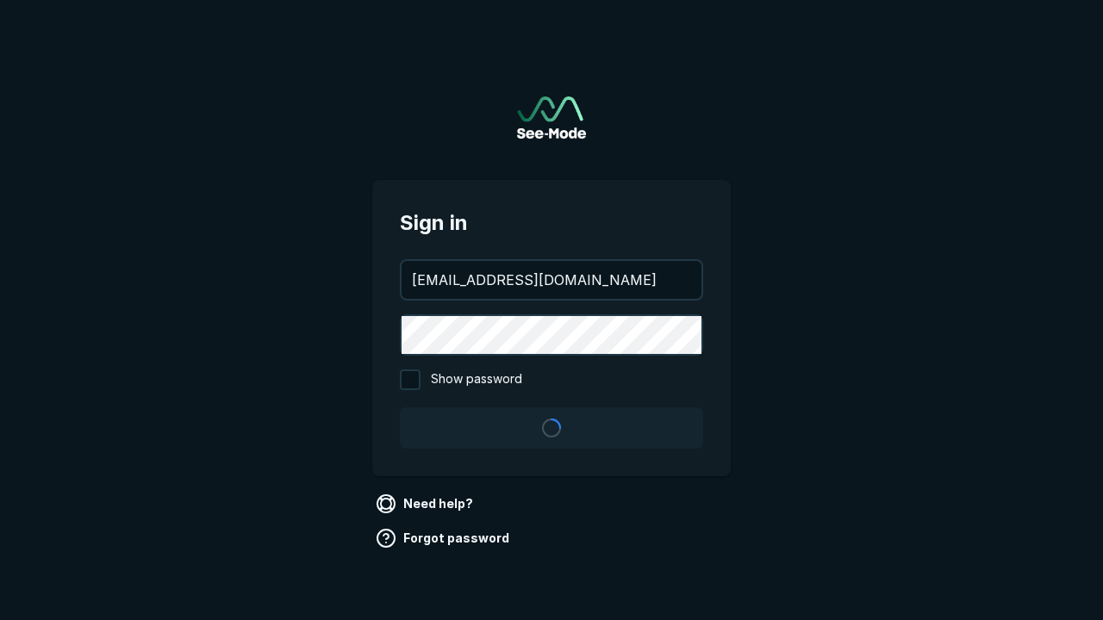 The image size is (1103, 620). I want to click on input: your@email.com, so click(552, 280).